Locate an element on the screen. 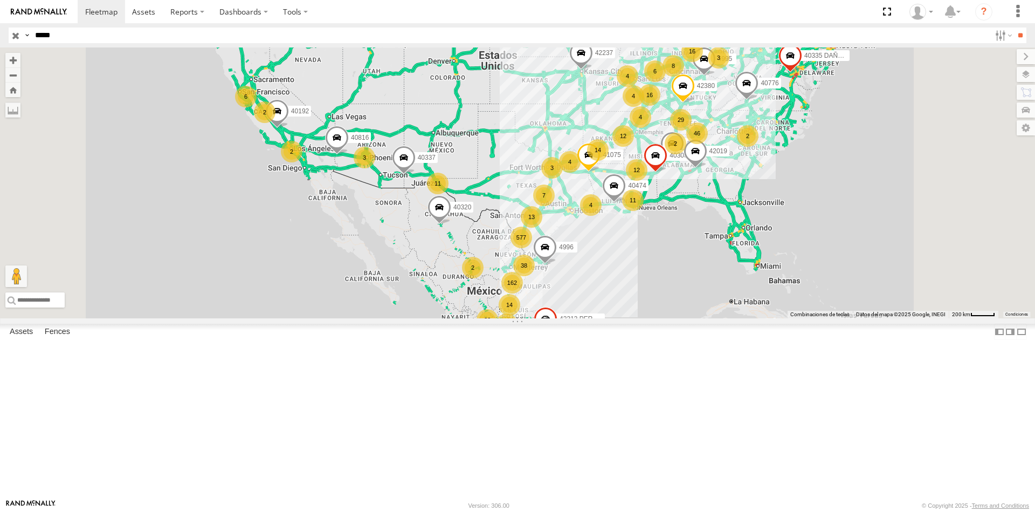 This screenshot has width=1035, height=511. div: 8 is located at coordinates (673, 66).